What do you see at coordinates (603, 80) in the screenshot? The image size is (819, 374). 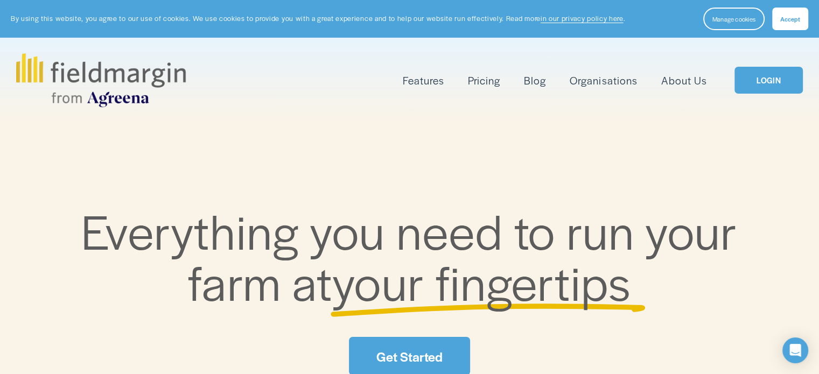 I see `a: Organisations` at bounding box center [603, 80].